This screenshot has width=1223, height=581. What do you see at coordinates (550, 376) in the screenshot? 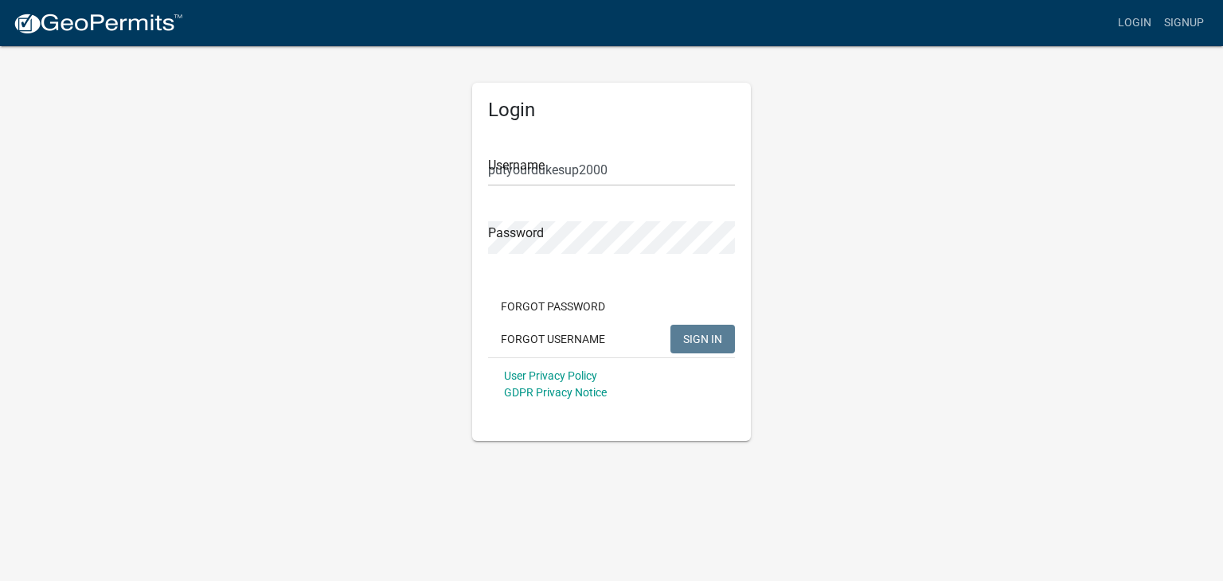
I see `a: User Privacy Policy` at bounding box center [550, 376].